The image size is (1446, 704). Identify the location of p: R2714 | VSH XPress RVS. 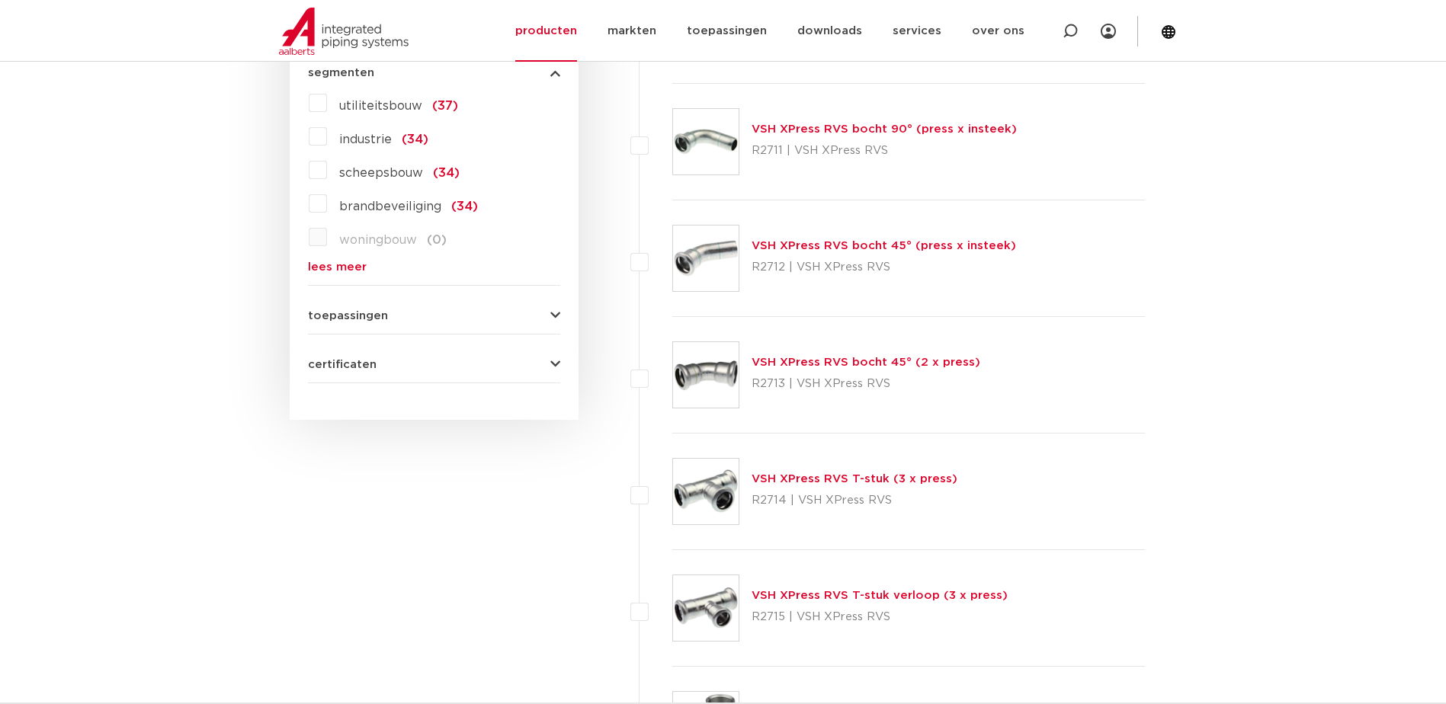
(854, 501).